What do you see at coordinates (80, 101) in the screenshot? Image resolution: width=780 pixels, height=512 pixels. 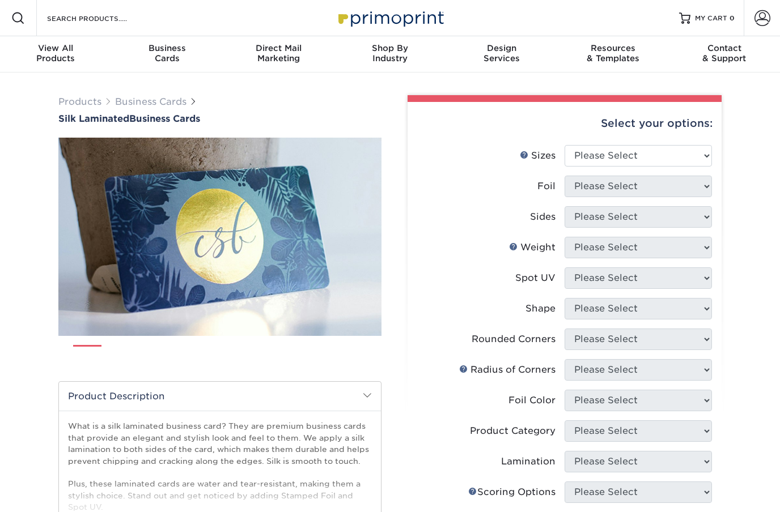 I see `a: Products` at bounding box center [80, 101].